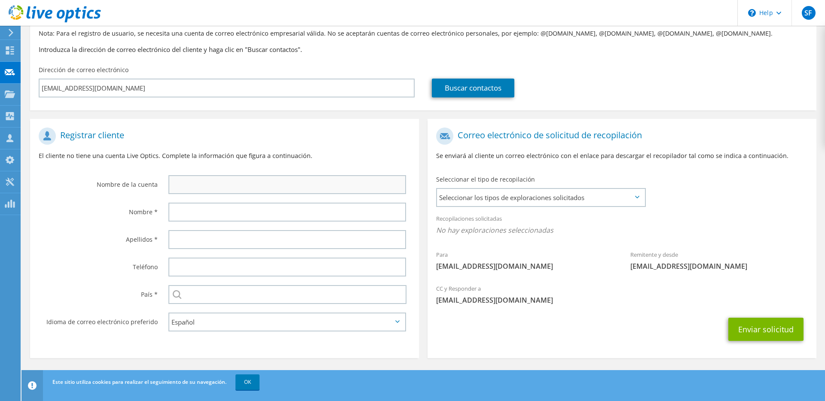 The height and width of the screenshot is (401, 825). Describe the element at coordinates (423, 49) in the screenshot. I see `h3: Introduzca la dirección de correo electrónico del cliente y haga clic en "Buscar contactos".` at that location.